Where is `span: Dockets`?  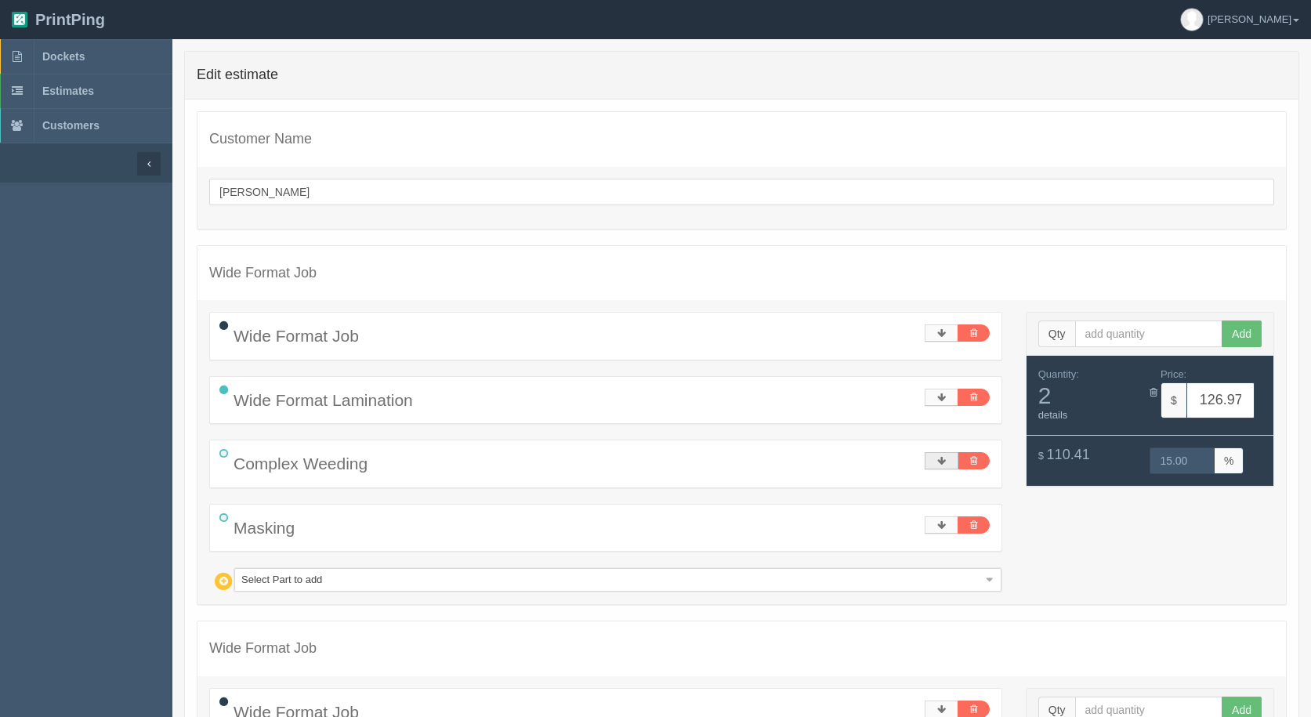
span: Dockets is located at coordinates (63, 56).